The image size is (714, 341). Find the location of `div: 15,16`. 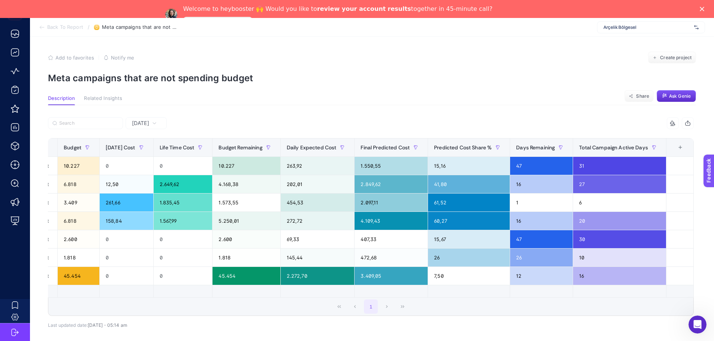

div: 15,16 is located at coordinates (469, 166).